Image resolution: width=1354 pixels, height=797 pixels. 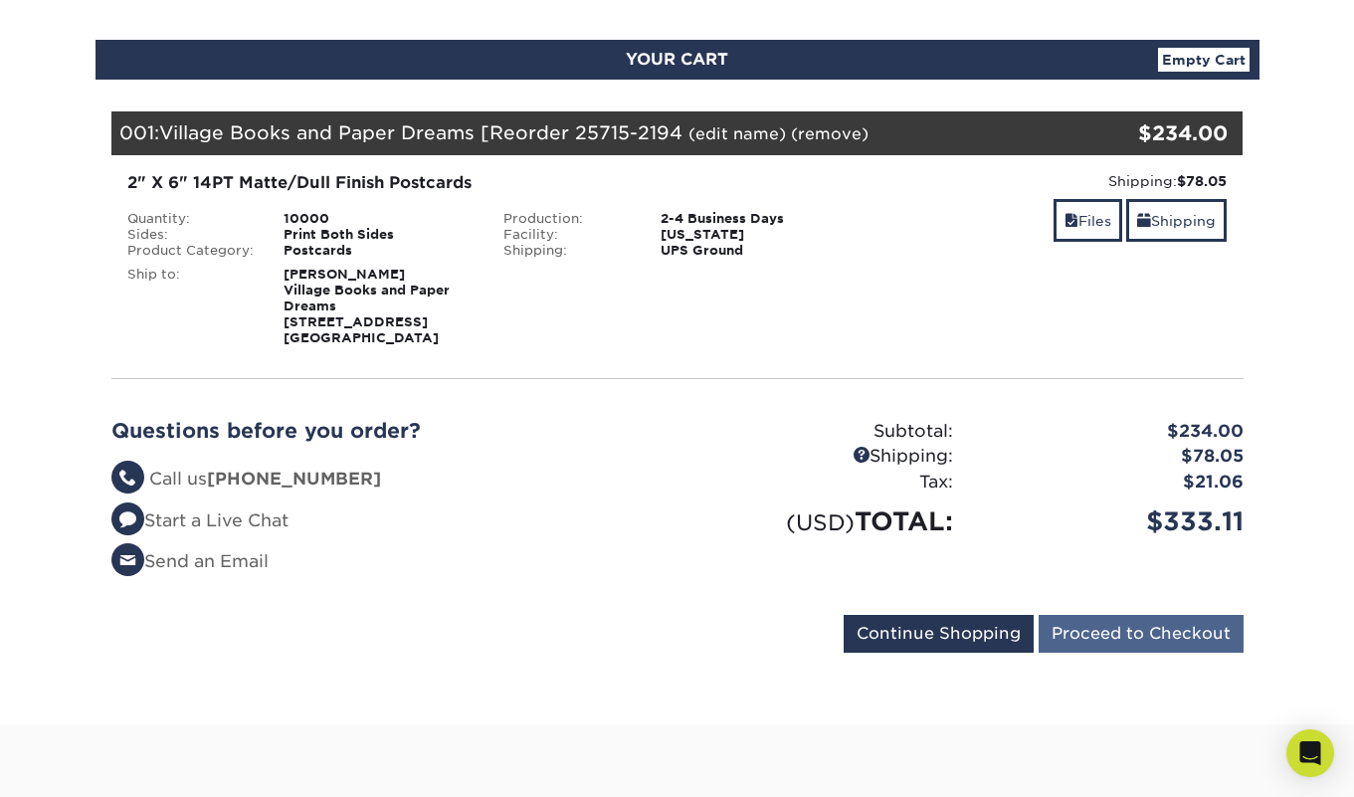 What do you see at coordinates (378, 219) in the screenshot?
I see `div: 10000` at bounding box center [378, 219].